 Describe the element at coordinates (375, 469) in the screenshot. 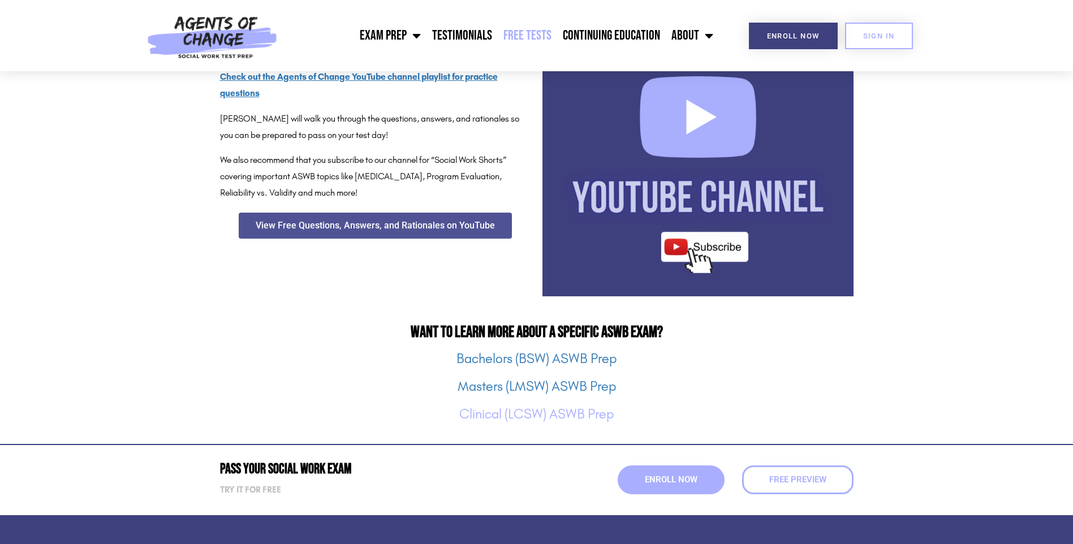

I see `h2: Pass Your Social Work Exam` at that location.